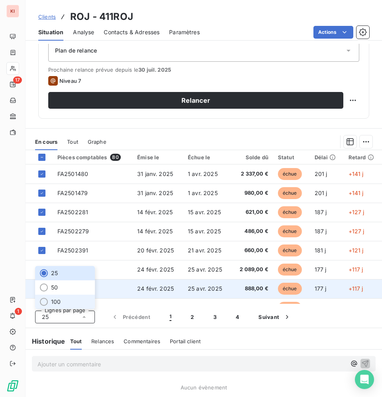  What do you see at coordinates (51, 32) in the screenshot?
I see `span: Situation` at bounding box center [51, 32].